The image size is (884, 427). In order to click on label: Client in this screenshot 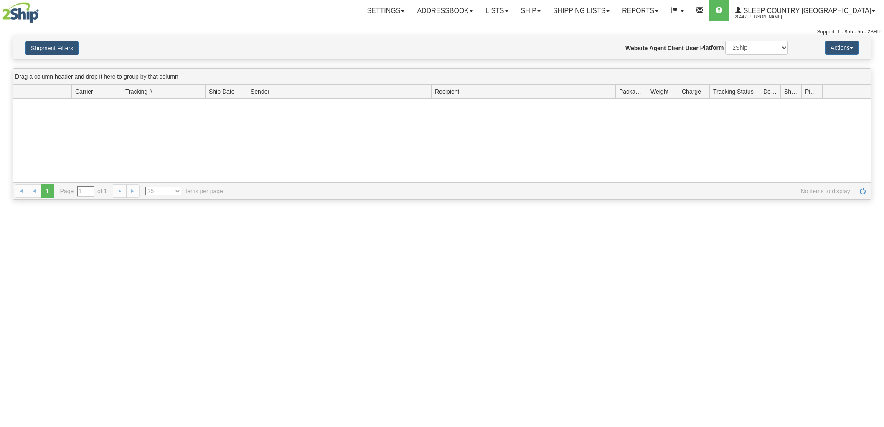, I will do `click(676, 48)`.